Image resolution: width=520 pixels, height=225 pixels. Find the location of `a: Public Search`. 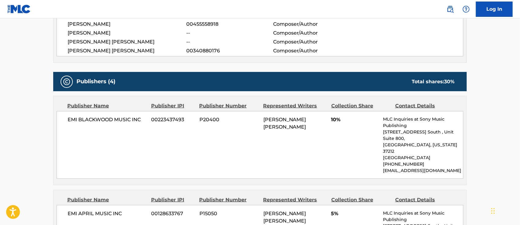

a: Public Search is located at coordinates (451, 9).